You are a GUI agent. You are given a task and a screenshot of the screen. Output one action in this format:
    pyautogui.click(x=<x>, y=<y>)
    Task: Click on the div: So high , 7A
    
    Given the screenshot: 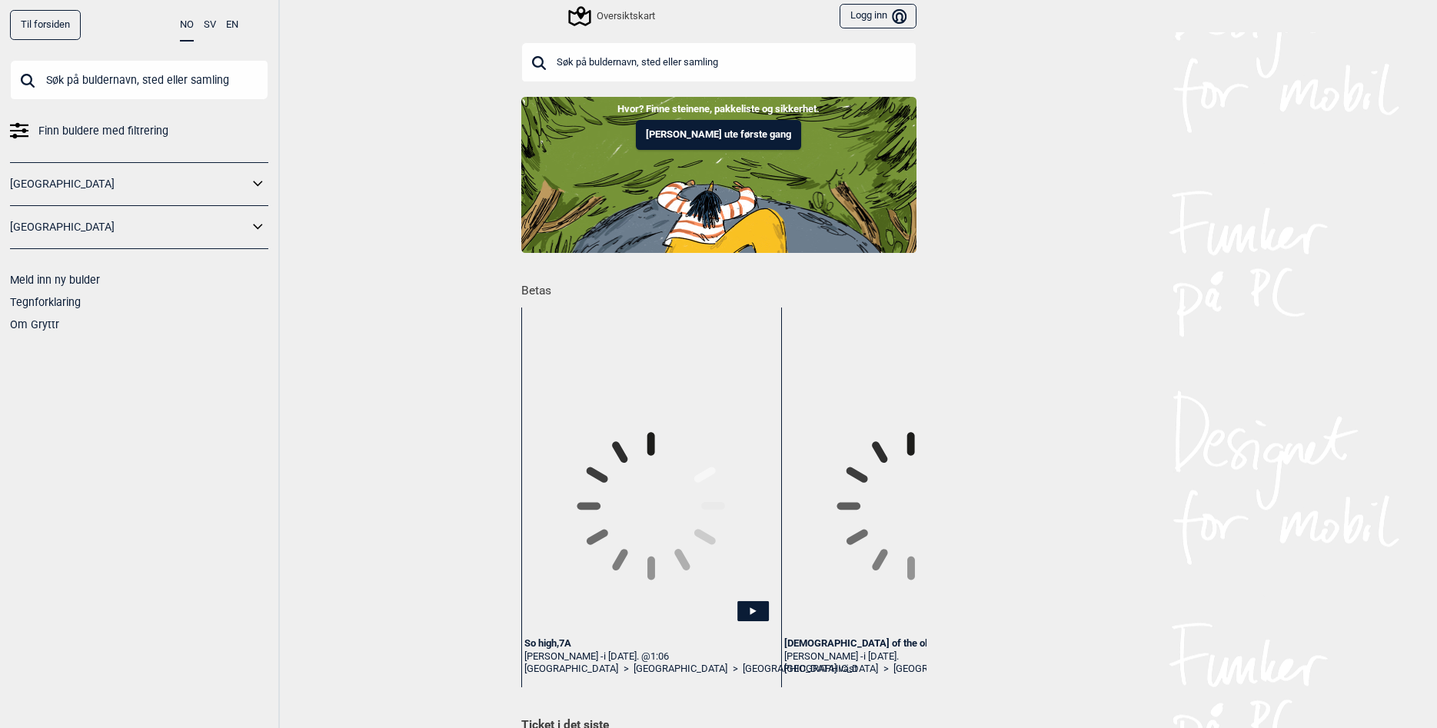 What is the action you would take?
    pyautogui.click(x=650, y=643)
    